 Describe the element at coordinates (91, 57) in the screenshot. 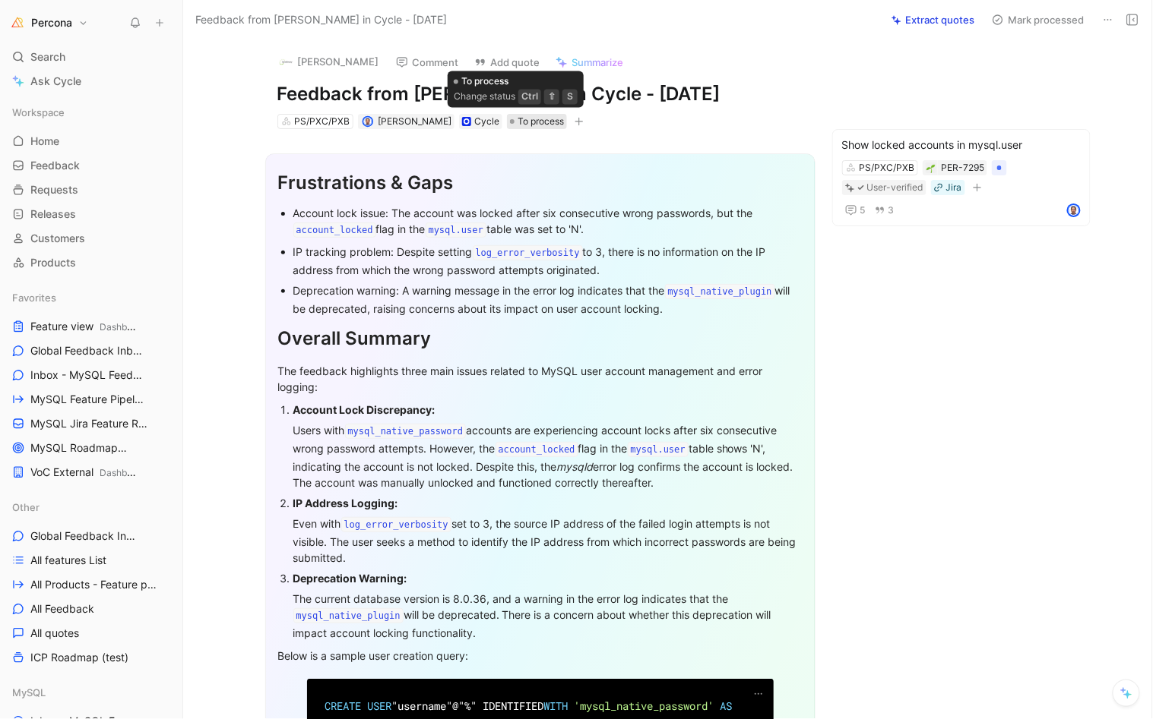

I see `div: Search` at that location.